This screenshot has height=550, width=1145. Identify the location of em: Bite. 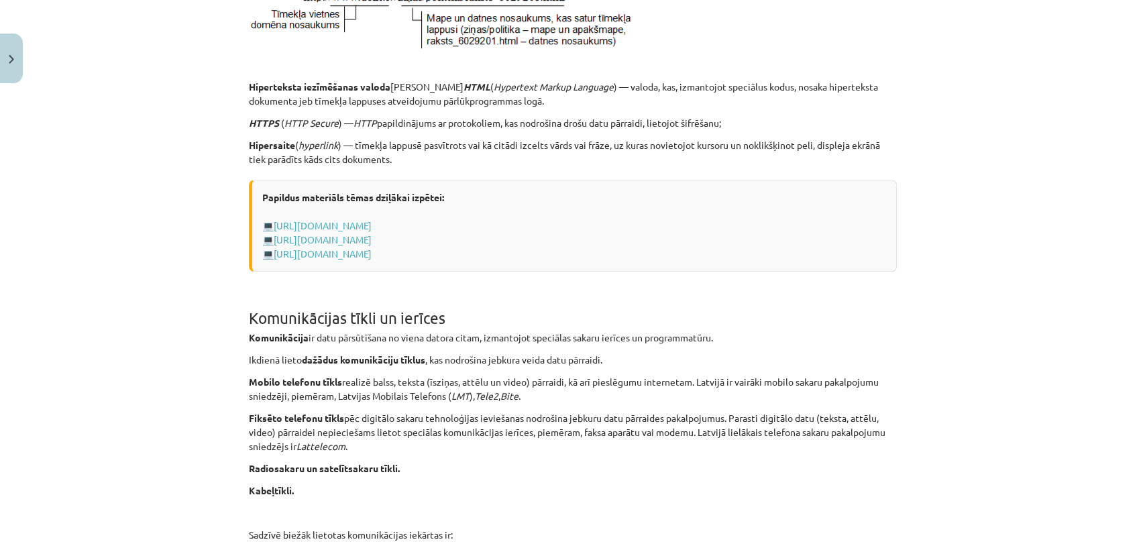
(509, 396).